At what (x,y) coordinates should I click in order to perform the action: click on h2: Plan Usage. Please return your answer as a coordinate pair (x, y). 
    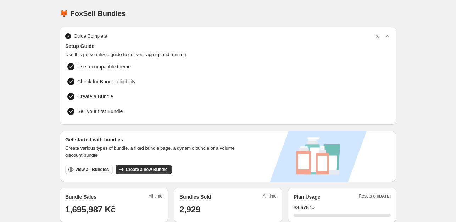
    Looking at the image, I should click on (307, 197).